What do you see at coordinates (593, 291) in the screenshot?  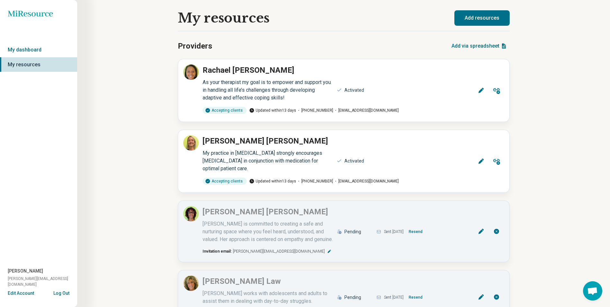 I see `div: Open chat` at bounding box center [593, 291].